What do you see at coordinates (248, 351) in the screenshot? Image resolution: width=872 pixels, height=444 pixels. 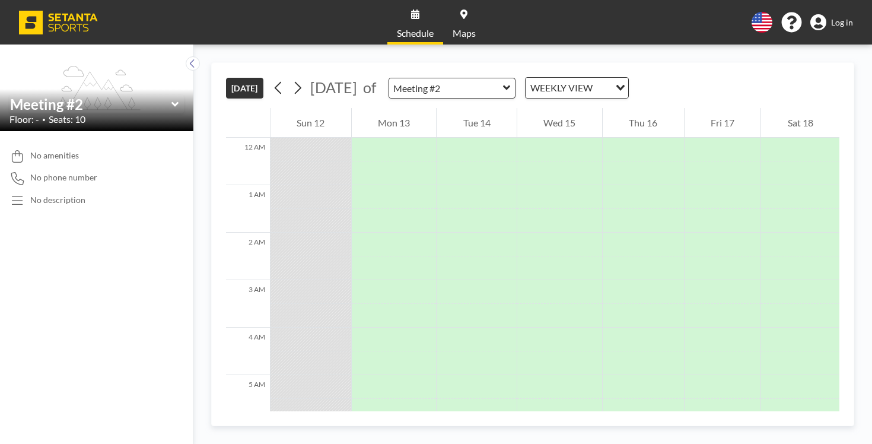 I see `div: 4 AM` at bounding box center [248, 351].